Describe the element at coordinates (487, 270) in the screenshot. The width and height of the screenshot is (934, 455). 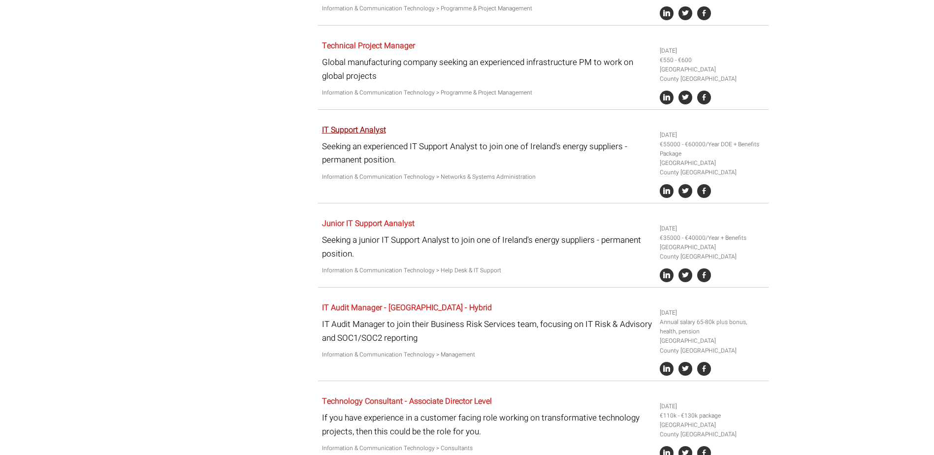
I see `p: Information & Communication Technology > Help Desk & IT Support` at that location.